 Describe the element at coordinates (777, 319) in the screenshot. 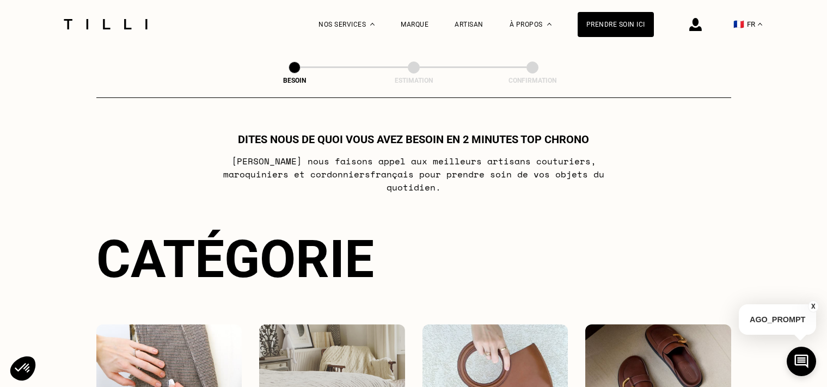

I see `p: AGO_PROMPT` at that location.